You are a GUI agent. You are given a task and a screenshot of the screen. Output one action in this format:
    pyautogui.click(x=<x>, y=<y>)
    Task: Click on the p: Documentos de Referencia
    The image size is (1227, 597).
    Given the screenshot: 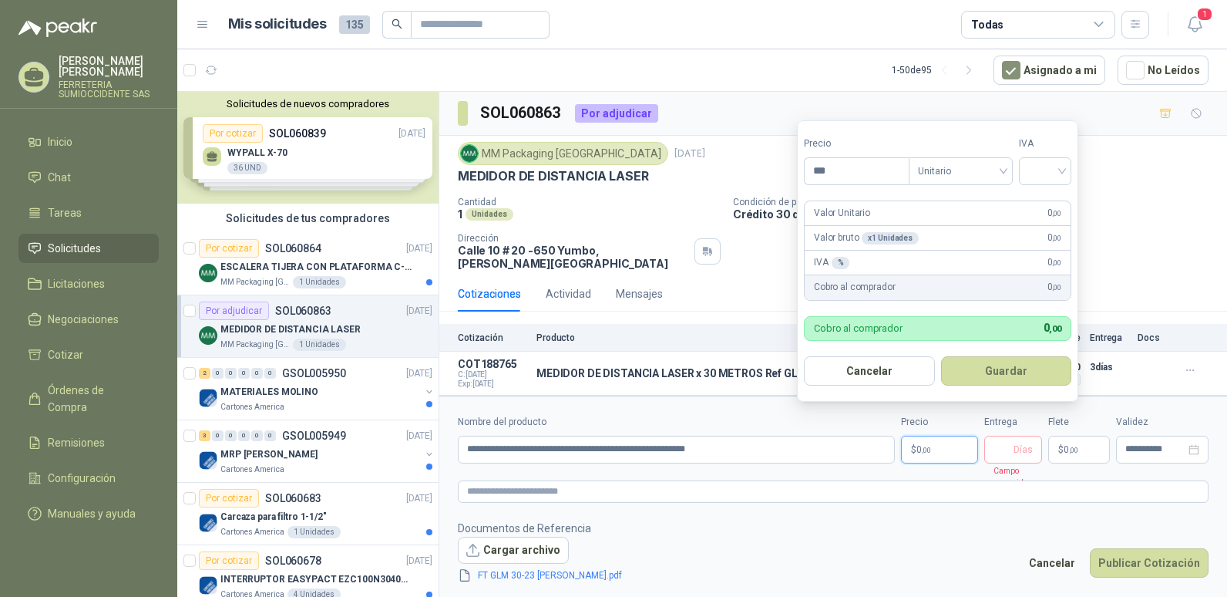 What is the action you would take?
    pyautogui.click(x=552, y=528)
    